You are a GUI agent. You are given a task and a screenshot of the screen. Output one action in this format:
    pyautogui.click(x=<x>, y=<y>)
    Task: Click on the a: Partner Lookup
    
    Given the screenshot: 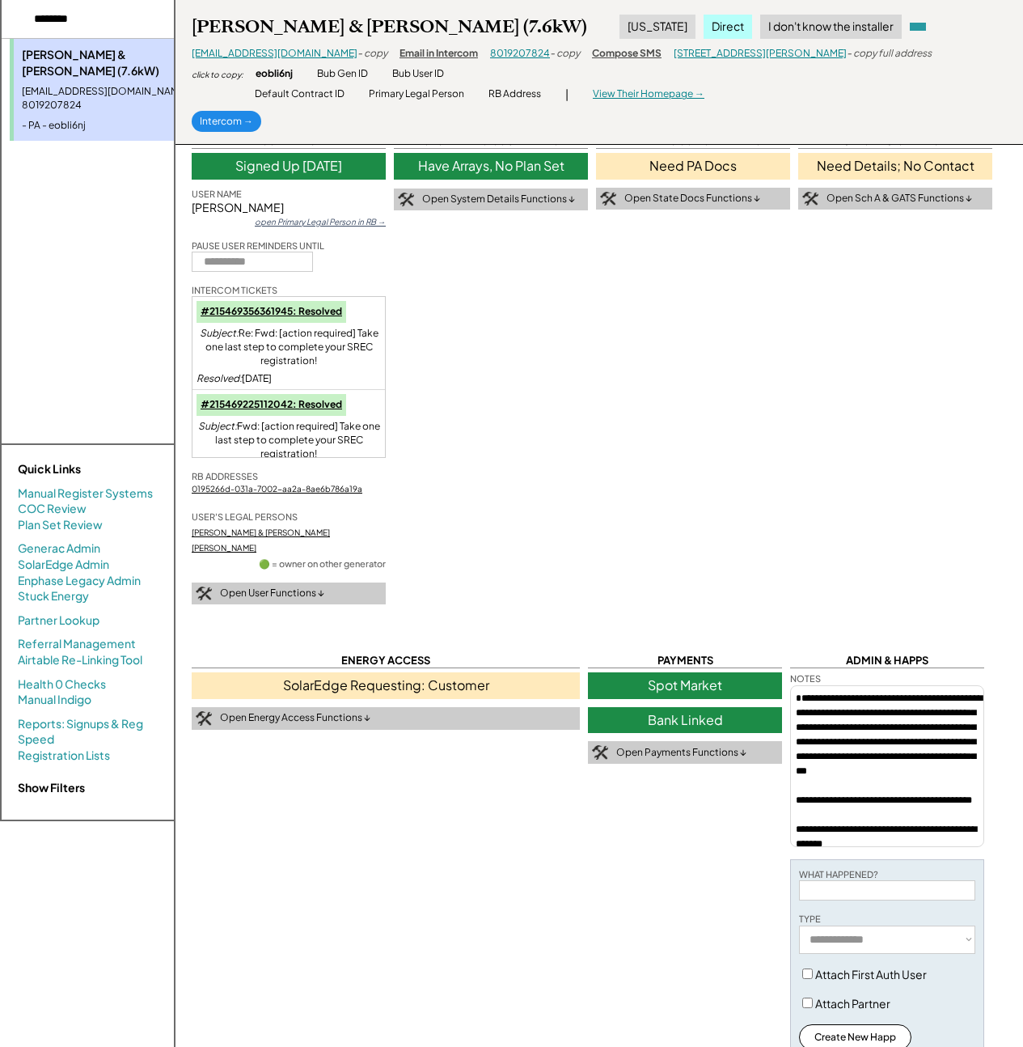 What is the action you would take?
    pyautogui.click(x=58, y=621)
    